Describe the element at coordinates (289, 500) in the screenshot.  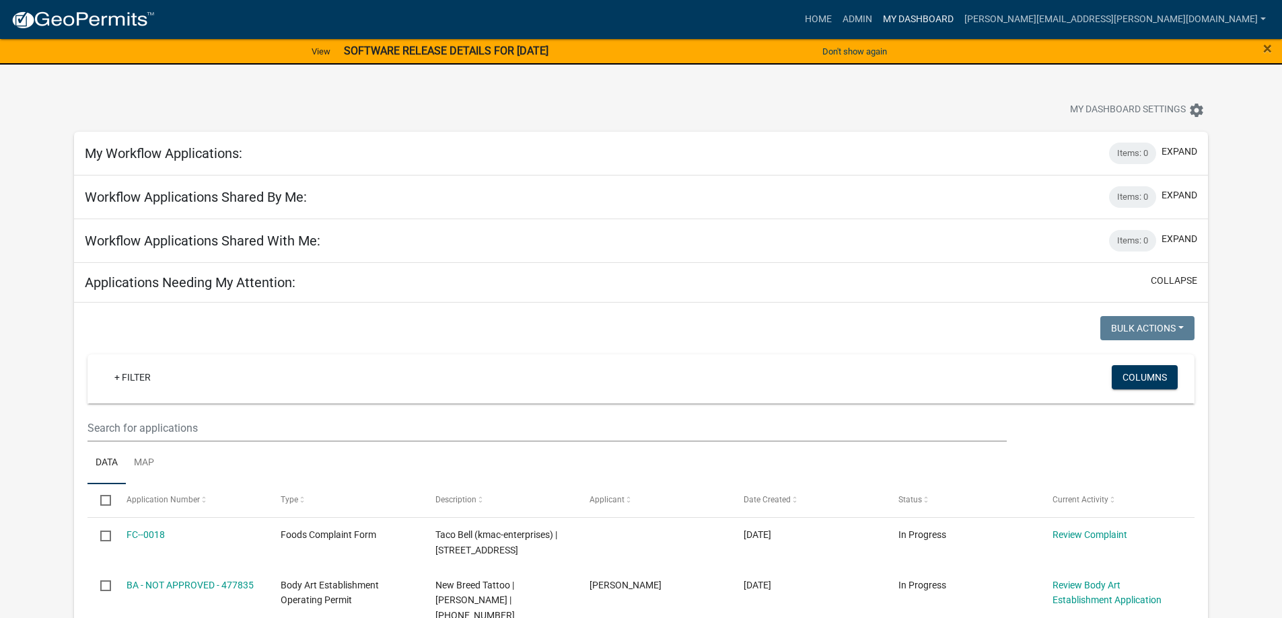
I see `span: Type` at that location.